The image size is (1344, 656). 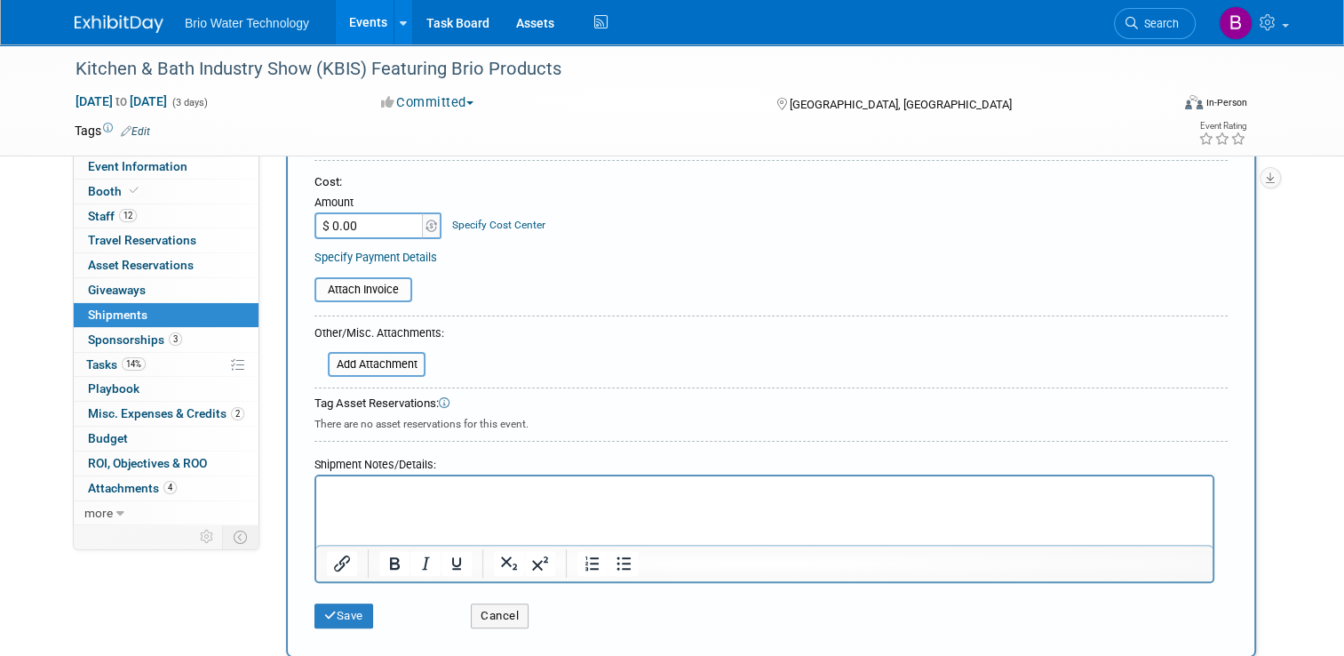 What do you see at coordinates (138, 166) in the screenshot?
I see `span: Event Information` at bounding box center [138, 166].